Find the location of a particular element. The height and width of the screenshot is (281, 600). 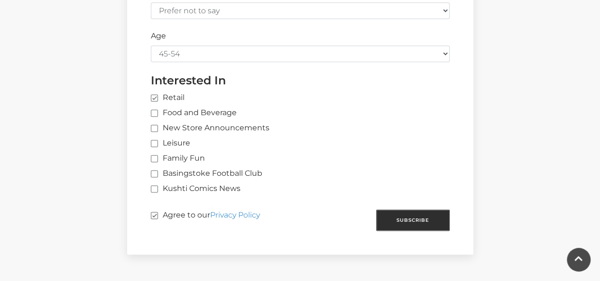

label: Age is located at coordinates (158, 36).